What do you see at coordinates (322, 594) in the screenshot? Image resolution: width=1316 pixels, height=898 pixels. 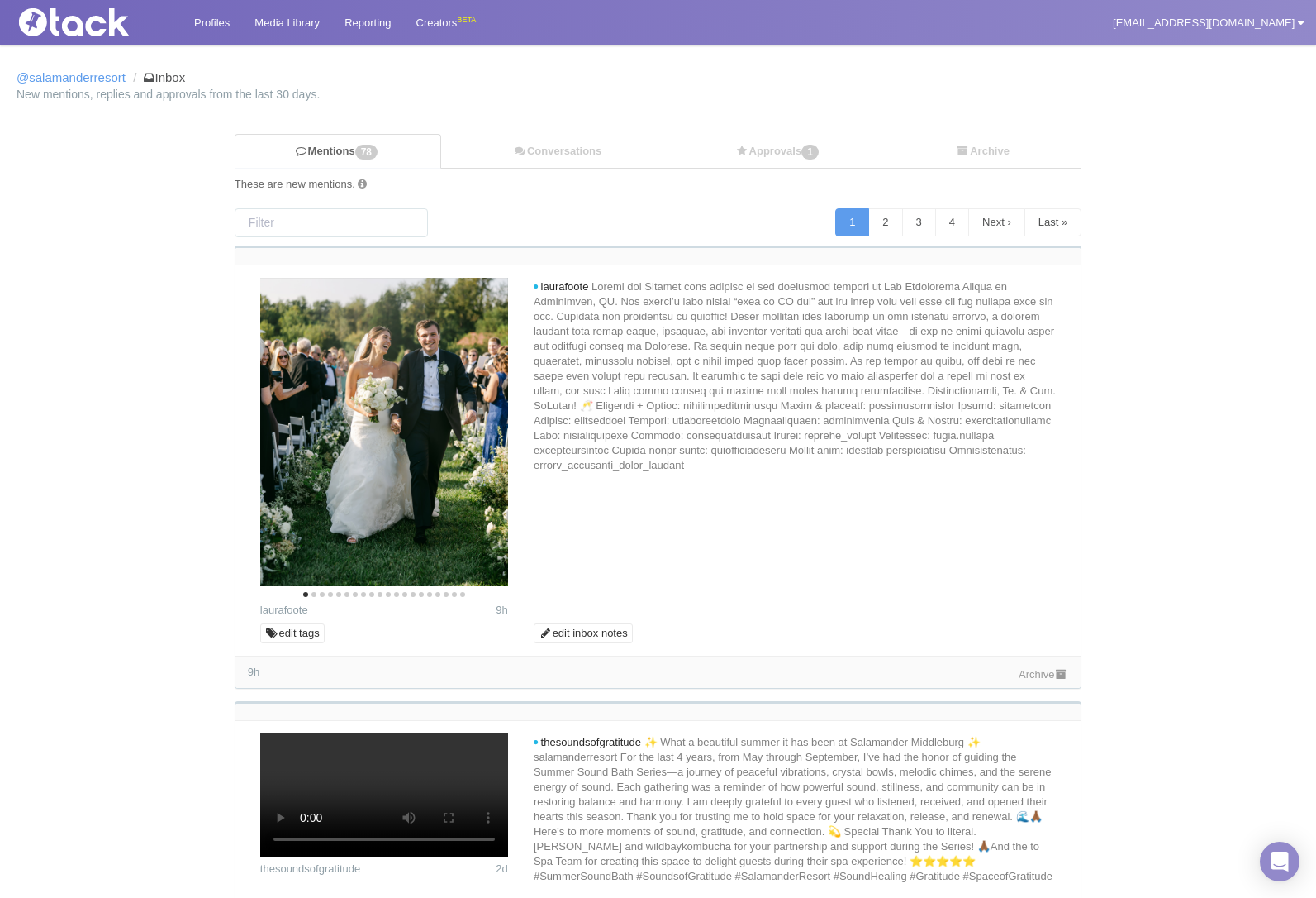 I see `li: Page dot 3` at bounding box center [322, 594].